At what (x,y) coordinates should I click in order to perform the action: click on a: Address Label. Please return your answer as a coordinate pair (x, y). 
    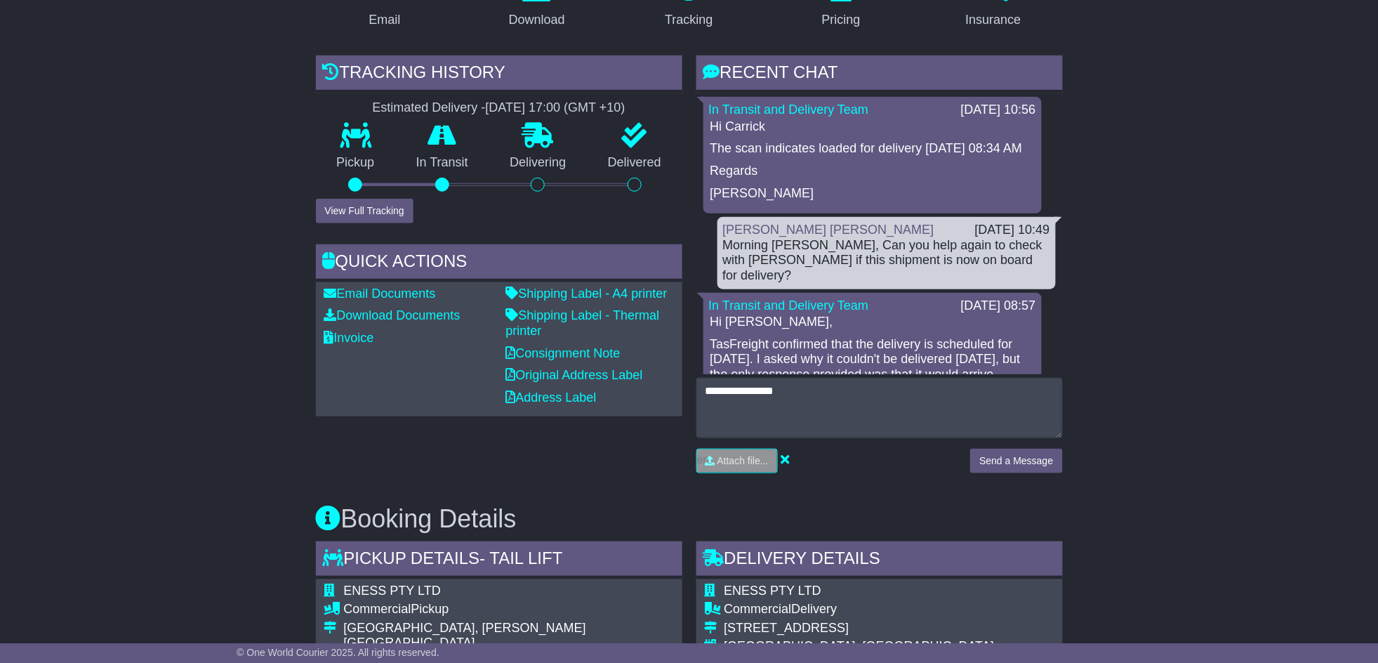
    Looking at the image, I should click on (551, 397).